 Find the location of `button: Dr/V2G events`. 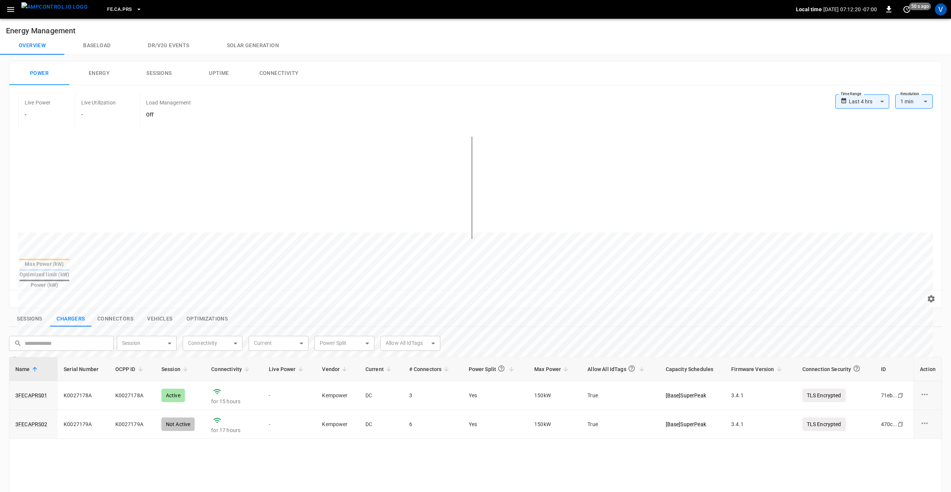

button: Dr/V2G events is located at coordinates (168, 46).